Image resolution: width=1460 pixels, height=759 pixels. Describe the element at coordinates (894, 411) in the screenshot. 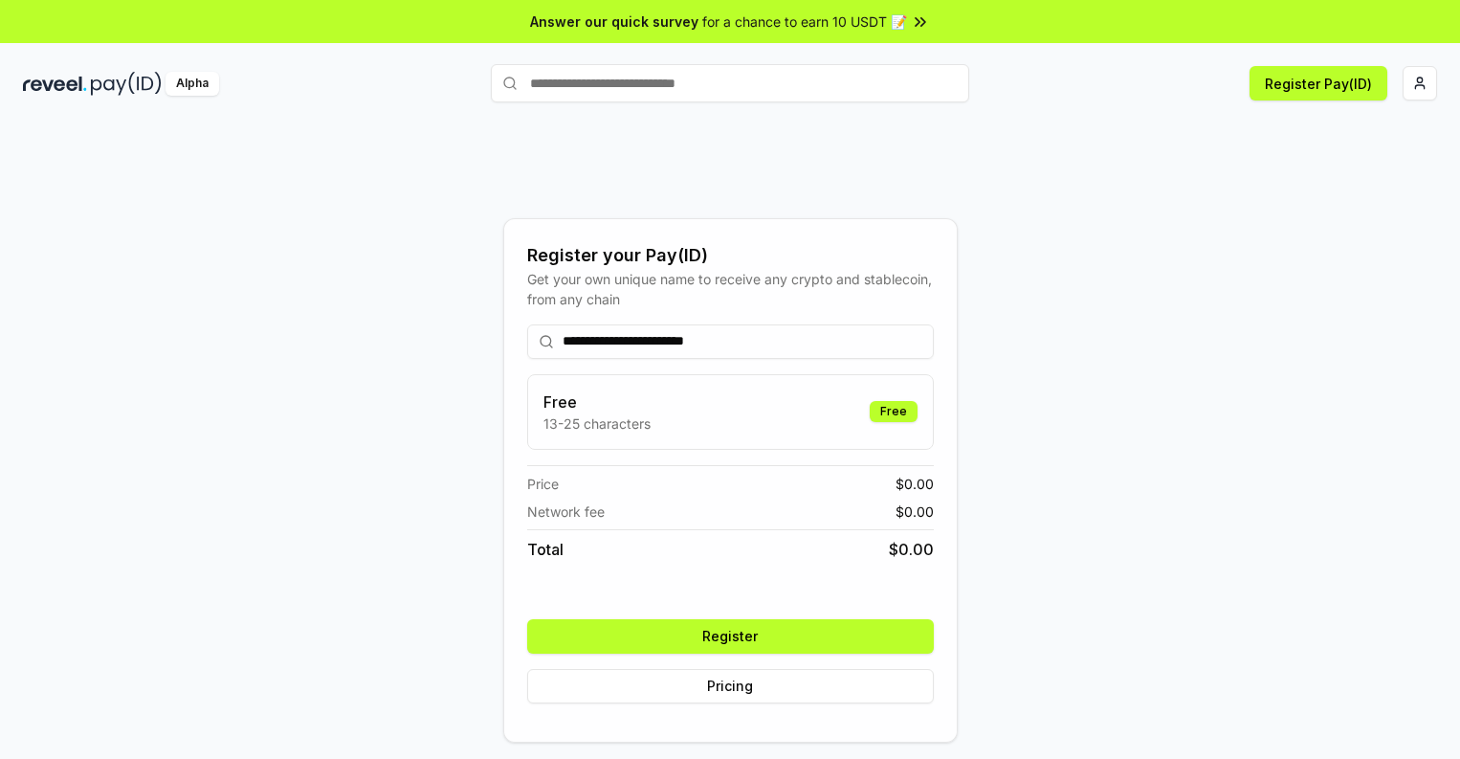

I see `div: Free` at that location.